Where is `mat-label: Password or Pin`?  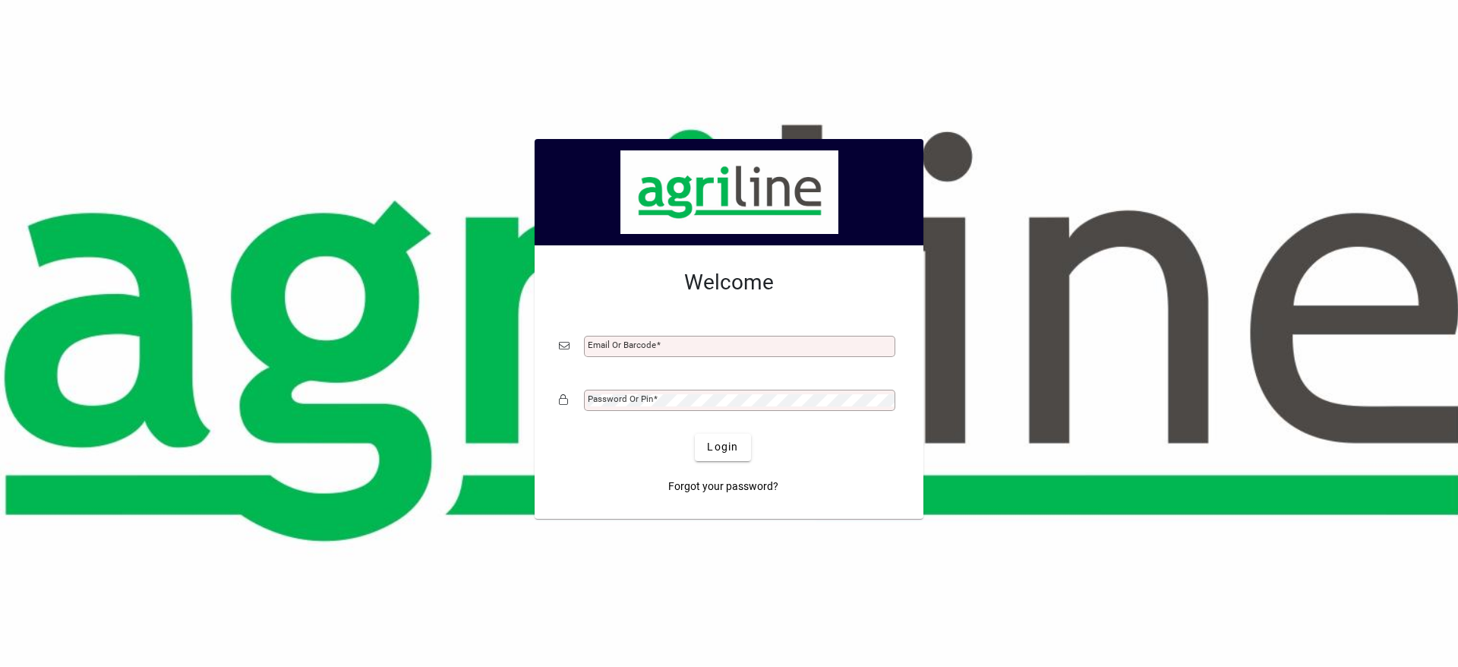 mat-label: Password or Pin is located at coordinates (620, 399).